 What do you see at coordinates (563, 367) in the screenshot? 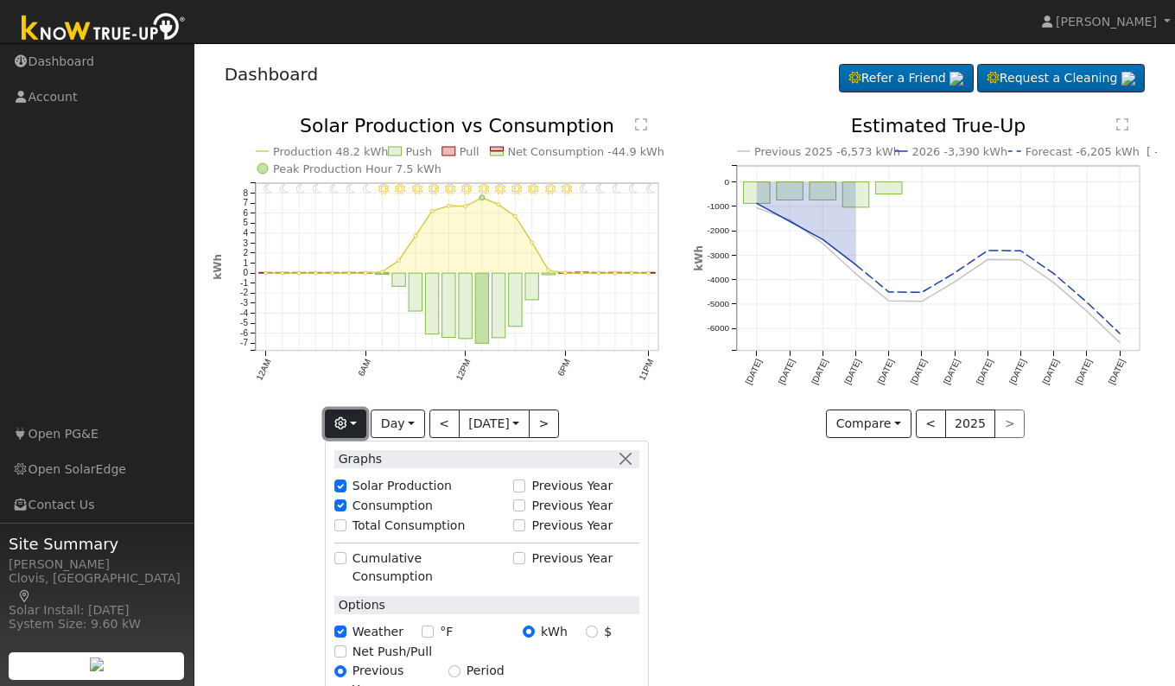
I see `text: 6PM` at bounding box center [563, 367].